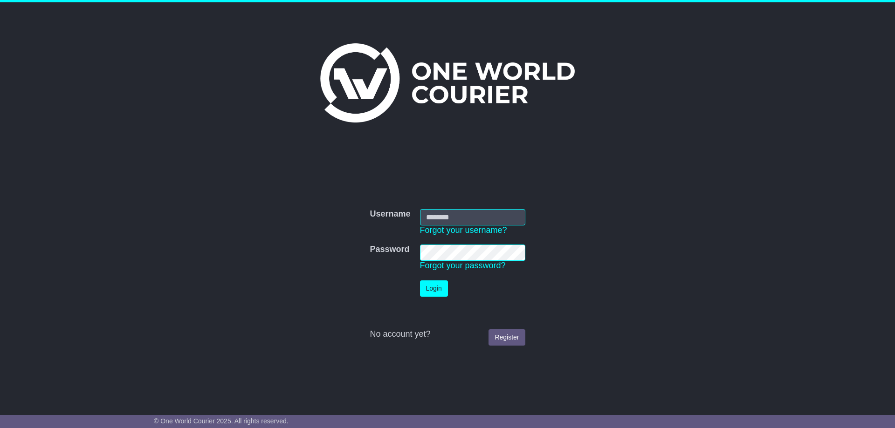 The width and height of the screenshot is (895, 428). I want to click on div: No account yet?, so click(447, 335).